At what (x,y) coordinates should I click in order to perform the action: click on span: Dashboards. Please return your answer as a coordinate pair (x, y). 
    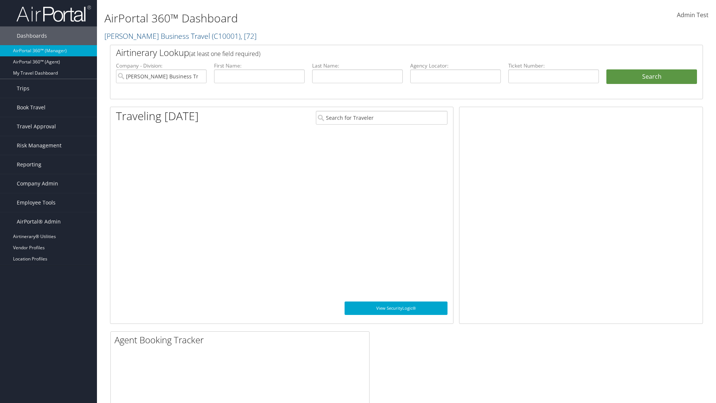
    Looking at the image, I should click on (32, 36).